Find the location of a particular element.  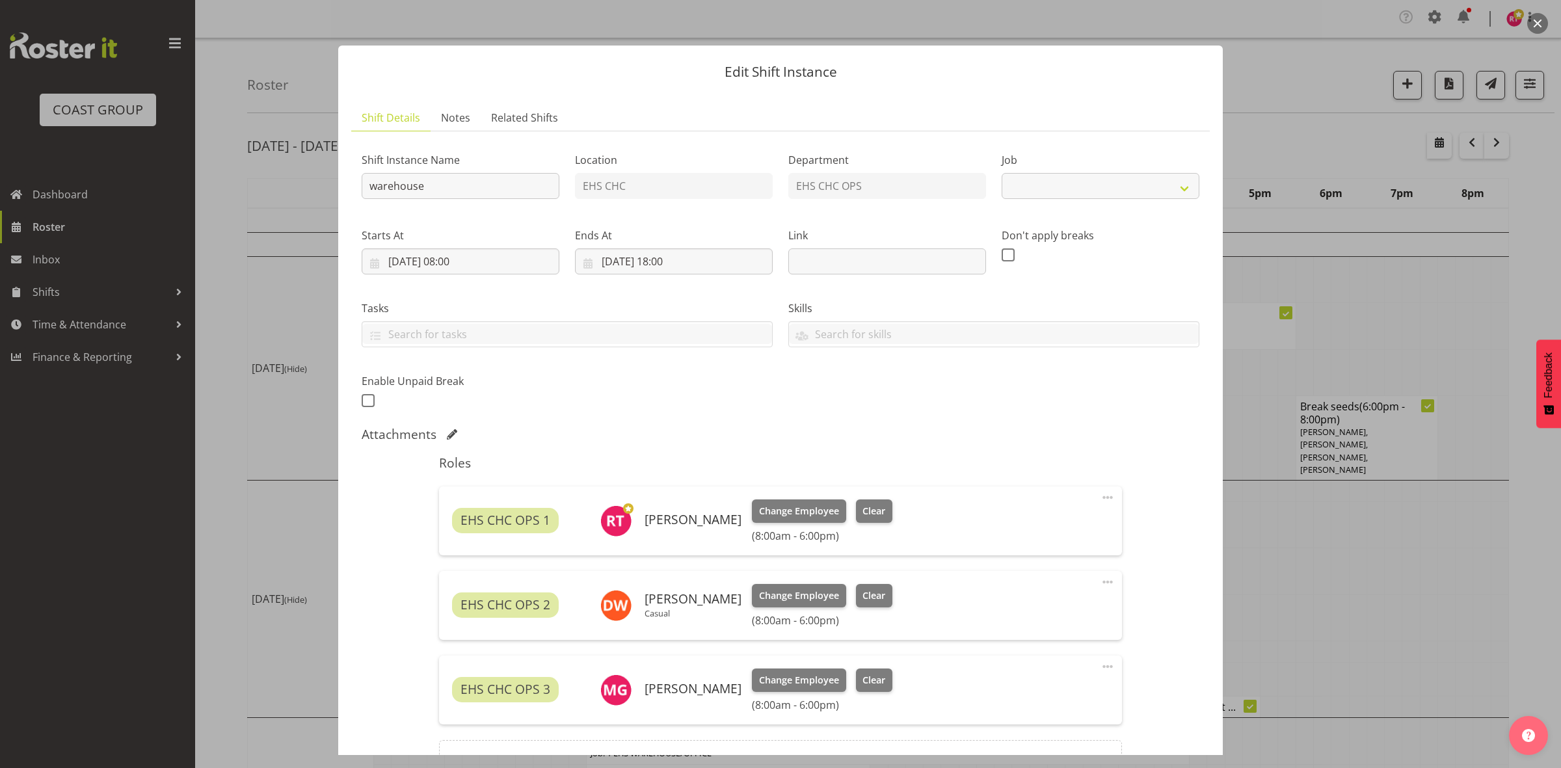

img: david-wiseman11371.jpg is located at coordinates (616, 606).